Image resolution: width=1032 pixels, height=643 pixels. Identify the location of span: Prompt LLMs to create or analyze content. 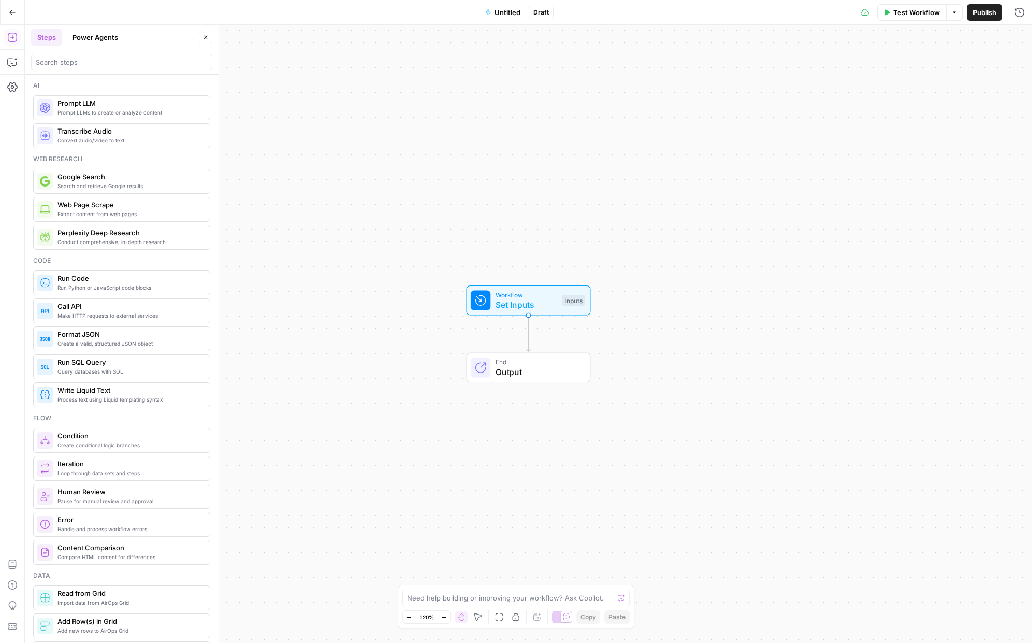
(129, 112).